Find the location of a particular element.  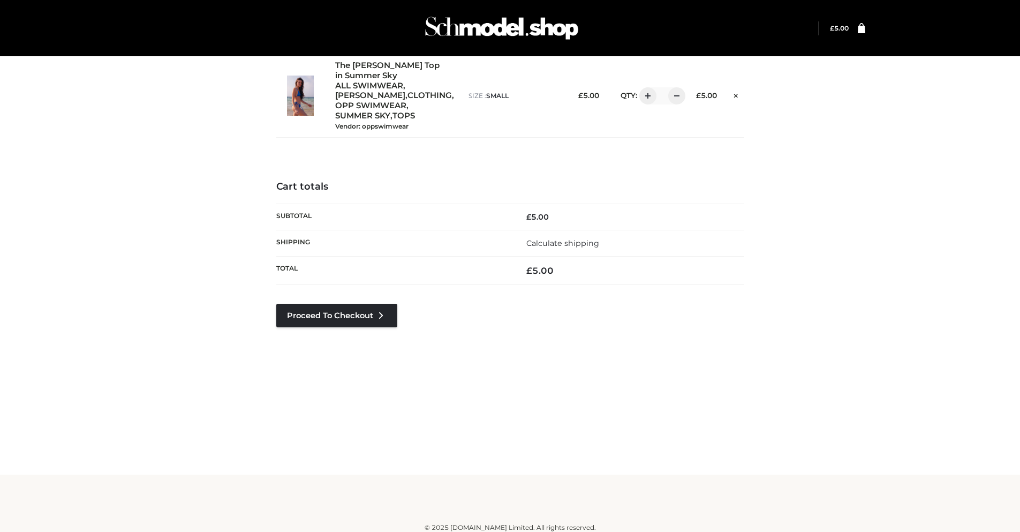

p: size : is located at coordinates (514, 96).